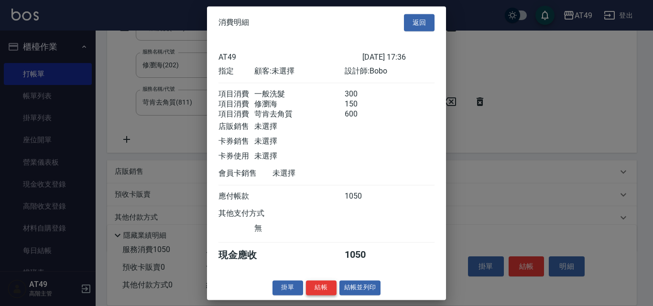  What do you see at coordinates (236, 141) in the screenshot?
I see `div: 卡券銷售` at bounding box center [236, 141].